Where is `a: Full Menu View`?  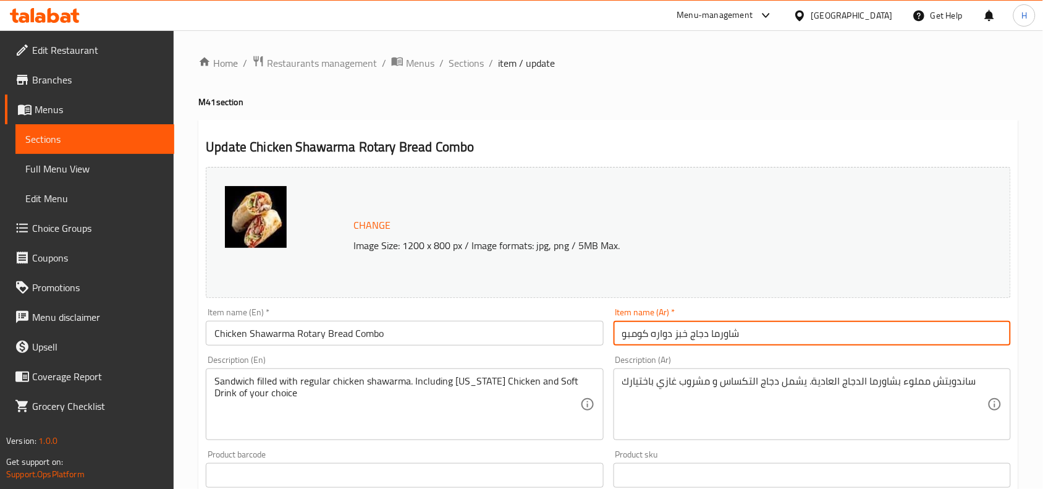
a: Full Menu View is located at coordinates (95, 169).